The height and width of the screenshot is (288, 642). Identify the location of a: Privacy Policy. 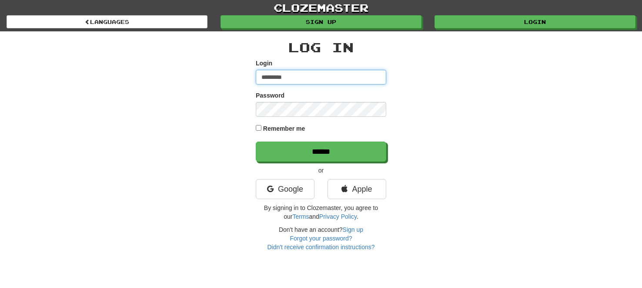
(338, 216).